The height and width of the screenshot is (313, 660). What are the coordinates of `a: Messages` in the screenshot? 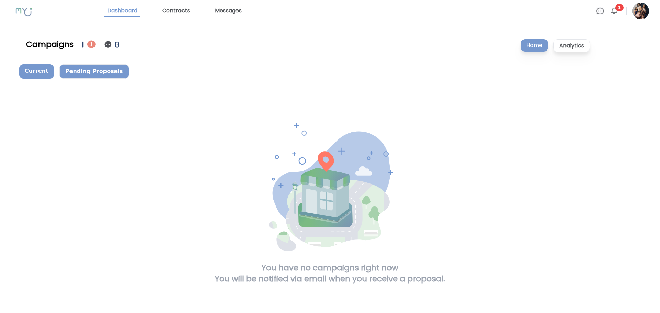 It's located at (228, 11).